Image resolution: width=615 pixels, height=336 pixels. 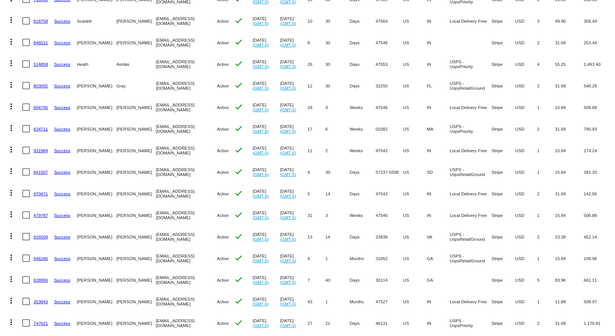 What do you see at coordinates (41, 42) in the screenshot?
I see `a: 846521` at bounding box center [41, 42].